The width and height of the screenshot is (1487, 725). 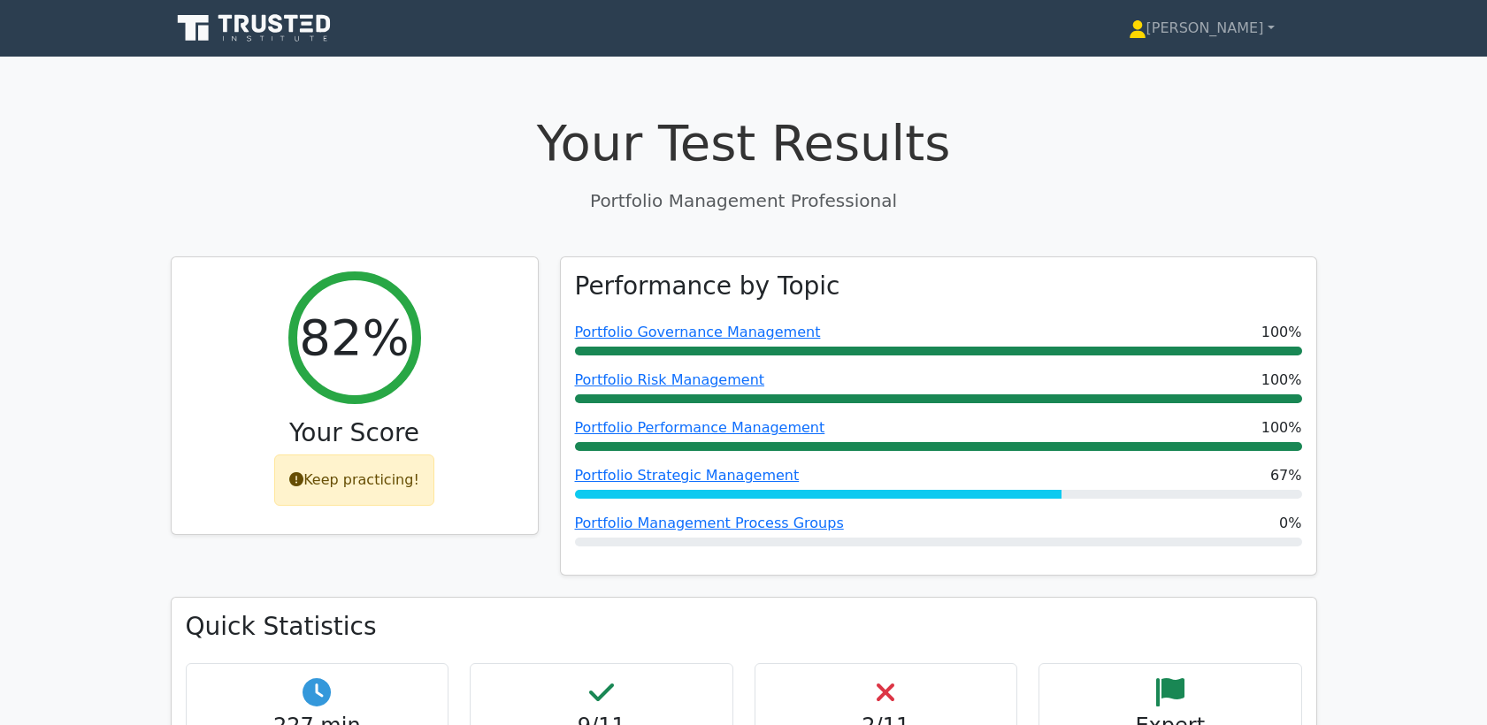 What do you see at coordinates (744, 201) in the screenshot?
I see `p: Portfolio Management Professional` at bounding box center [744, 201].